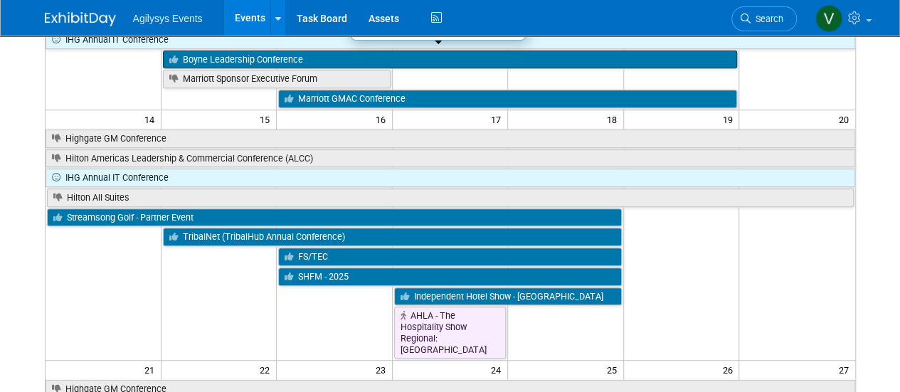  I want to click on span: 14, so click(152, 119).